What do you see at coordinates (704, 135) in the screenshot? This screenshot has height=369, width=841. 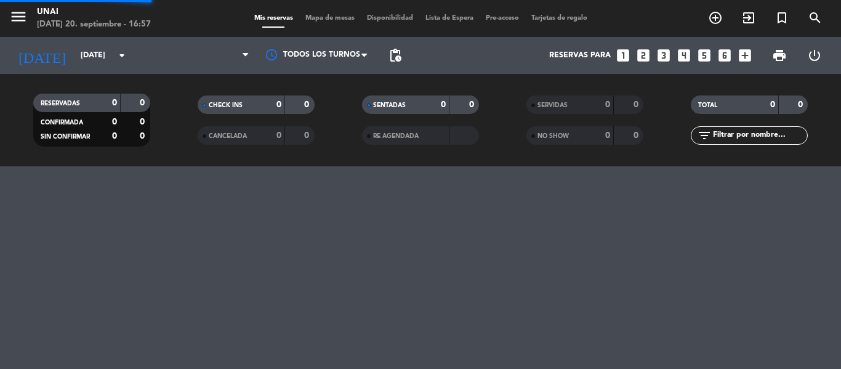 I see `i: filter_list` at bounding box center [704, 135].